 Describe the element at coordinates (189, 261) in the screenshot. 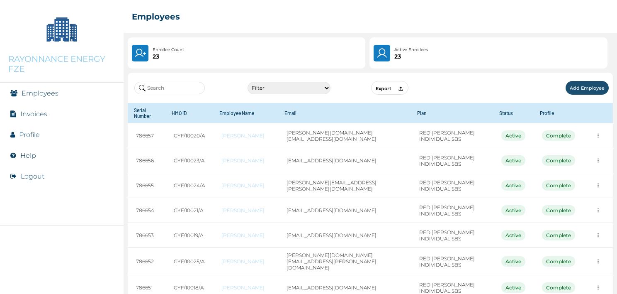

I see `td: GYF/10025/A` at that location.